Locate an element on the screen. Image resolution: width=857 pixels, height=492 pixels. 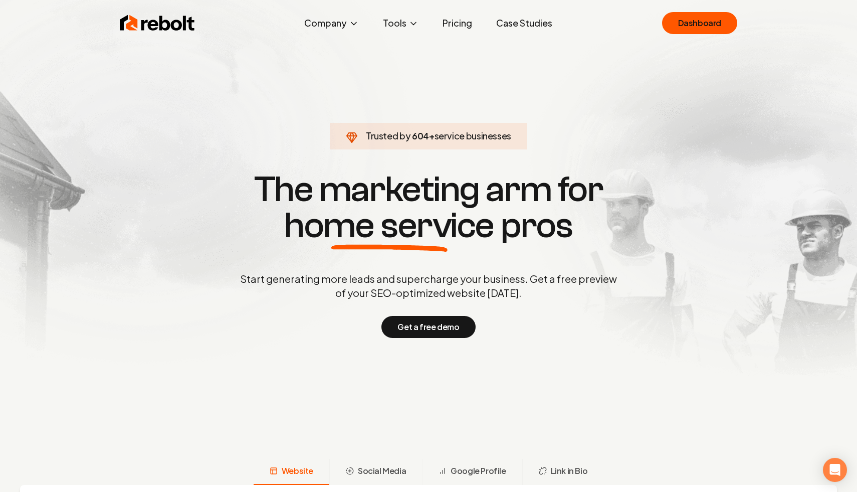
span: Link in Bio is located at coordinates (570, 471).